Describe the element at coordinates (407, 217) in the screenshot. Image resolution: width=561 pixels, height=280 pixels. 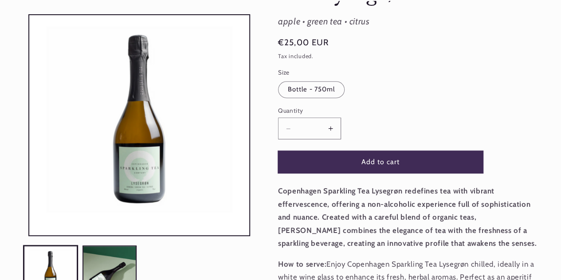
I see `strong: Copenhagen Sparkling Tea Lysegrøn redefines tea with vibrant effervescence, offering a non-alcoho...` at that location.